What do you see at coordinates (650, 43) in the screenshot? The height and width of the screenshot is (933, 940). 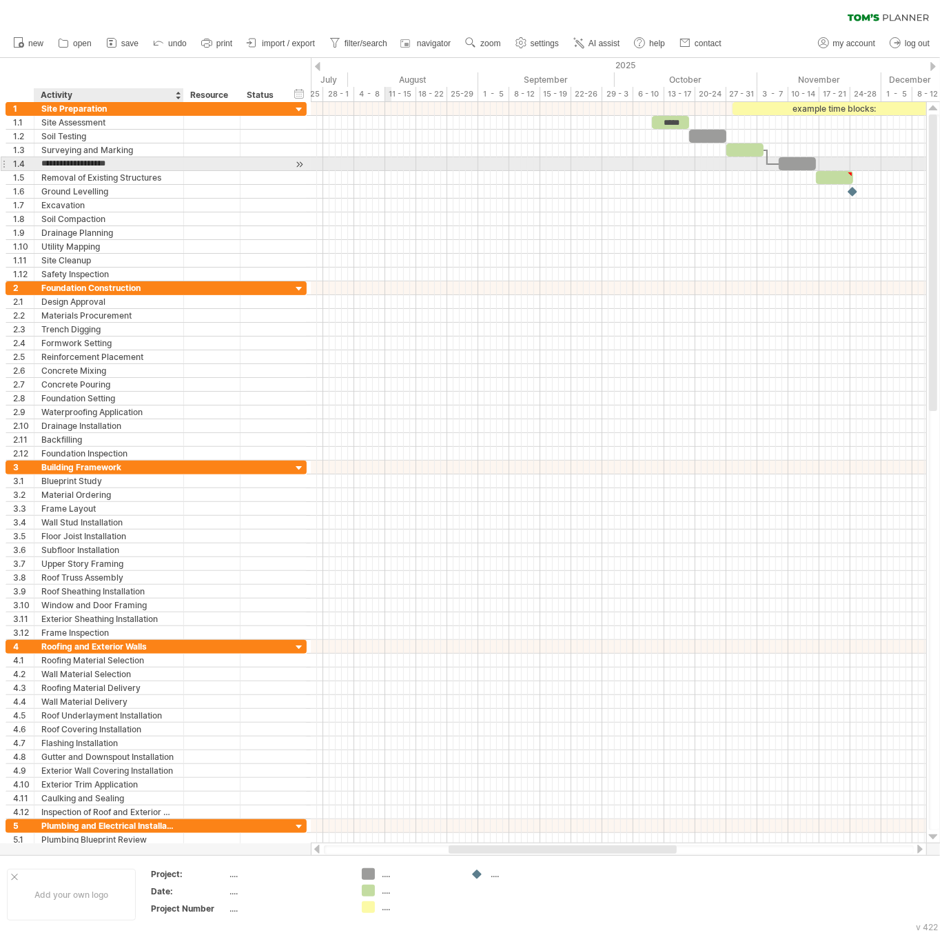 I see `a: help` at bounding box center [650, 43].